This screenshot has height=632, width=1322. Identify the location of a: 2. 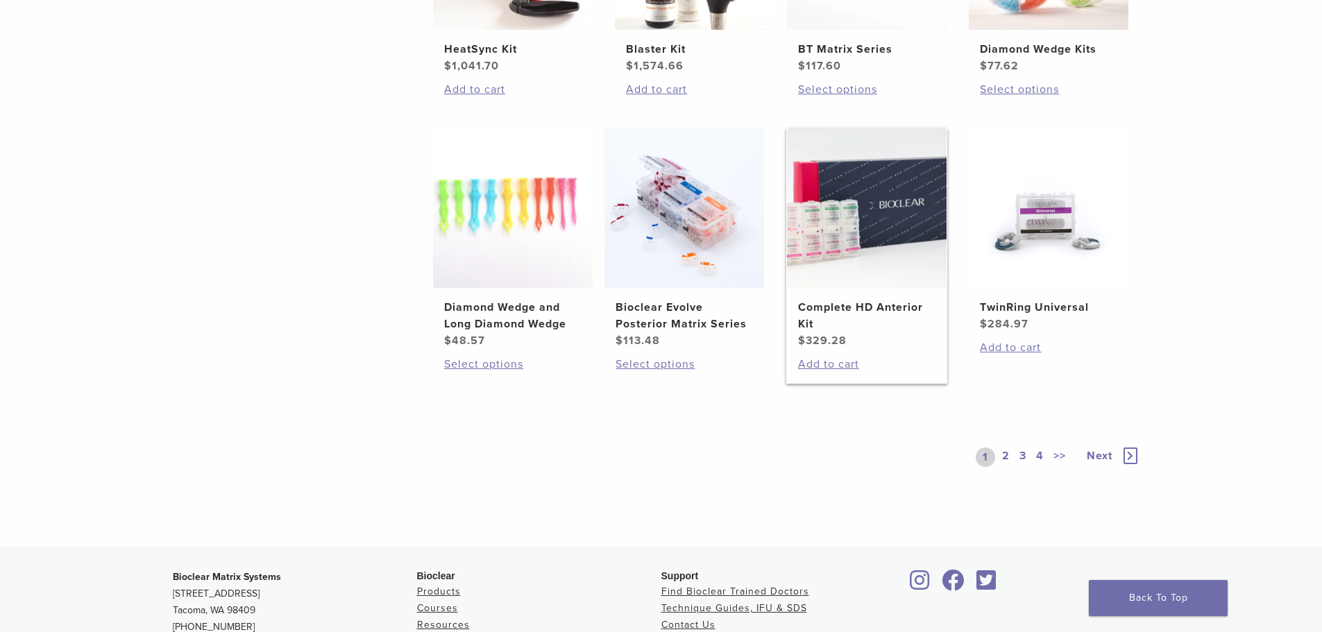
(1005, 457).